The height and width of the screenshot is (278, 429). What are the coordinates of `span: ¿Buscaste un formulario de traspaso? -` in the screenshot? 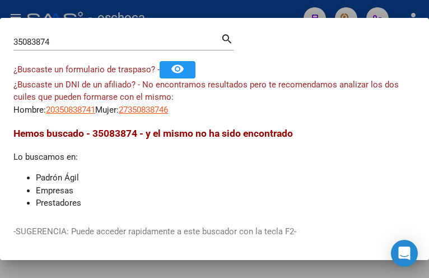 It's located at (86, 69).